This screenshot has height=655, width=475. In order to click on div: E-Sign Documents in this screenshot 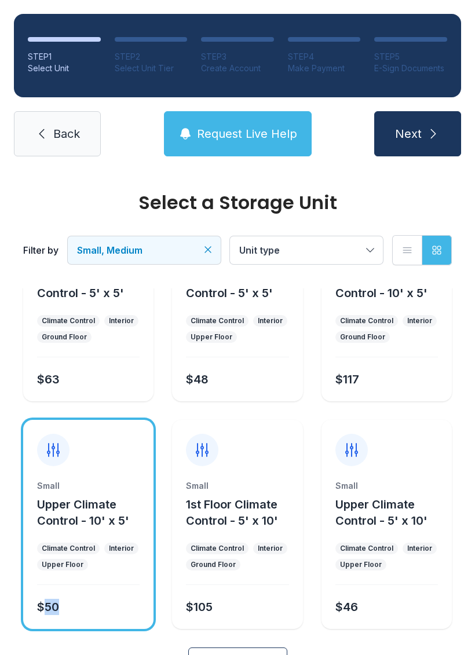, I will do `click(411, 68)`.